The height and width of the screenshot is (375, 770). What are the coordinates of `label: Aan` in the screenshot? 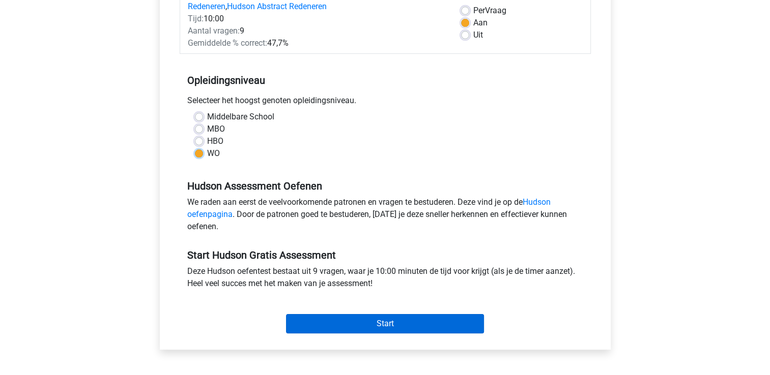 It's located at (480, 23).